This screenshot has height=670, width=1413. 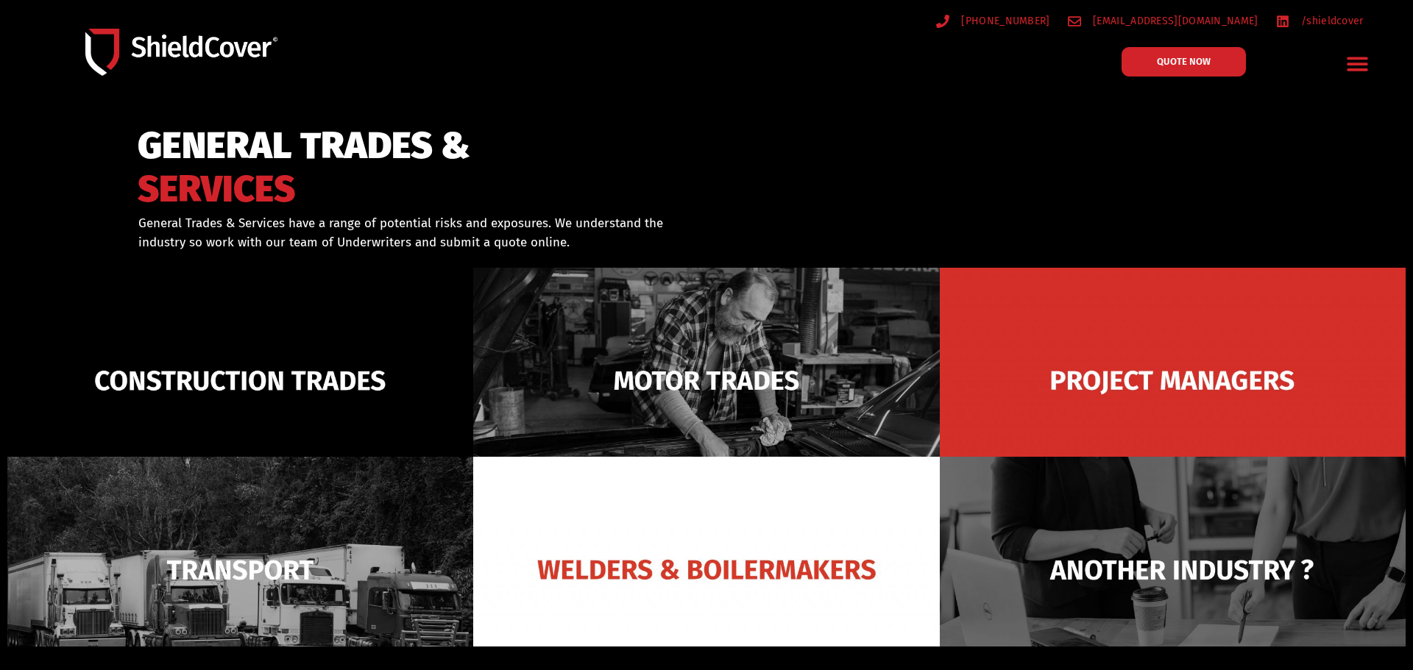 What do you see at coordinates (413, 233) in the screenshot?
I see `p: General Trades & Services have a range of potential risks and exposures. We understand the indust...` at bounding box center [413, 233].